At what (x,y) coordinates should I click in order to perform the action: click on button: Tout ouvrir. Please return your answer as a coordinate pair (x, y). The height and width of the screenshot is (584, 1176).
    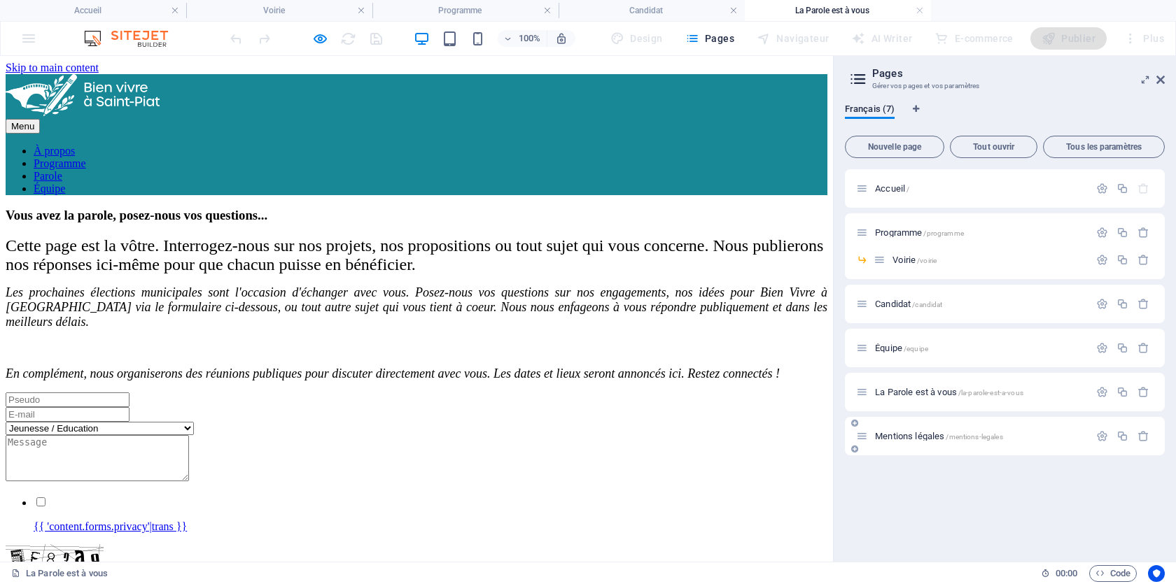
    Looking at the image, I should click on (993, 147).